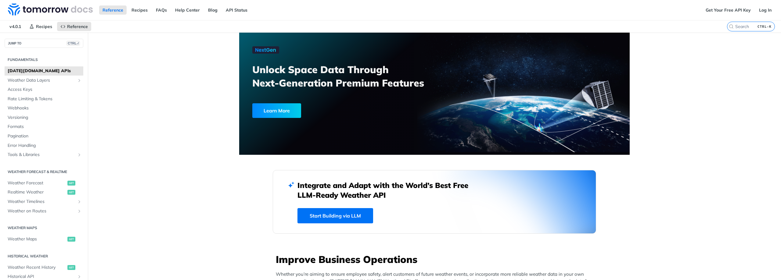 This screenshot has width=781, height=280. I want to click on a: Access Keys, so click(44, 90).